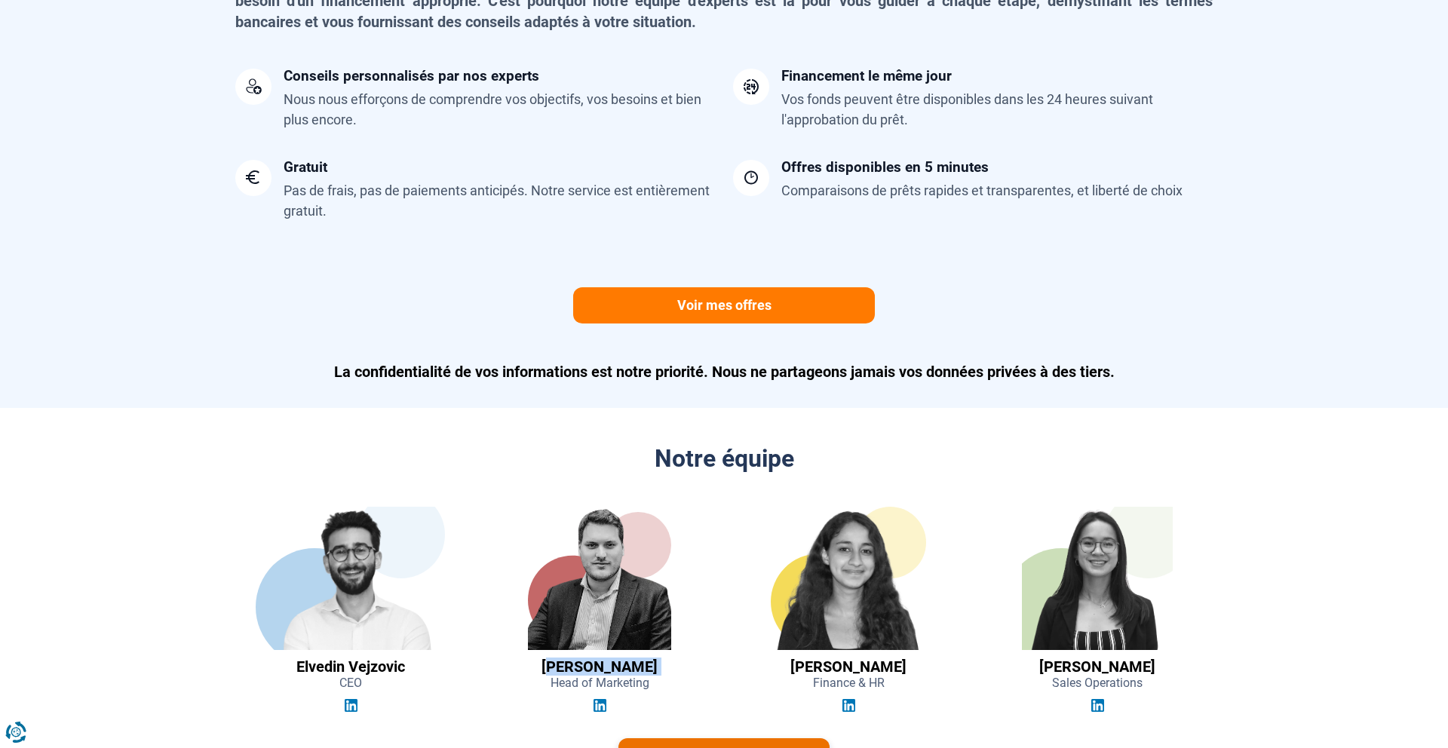 This screenshot has height=748, width=1448. Describe the element at coordinates (724, 459) in the screenshot. I see `h2: Notre équipe` at that location.